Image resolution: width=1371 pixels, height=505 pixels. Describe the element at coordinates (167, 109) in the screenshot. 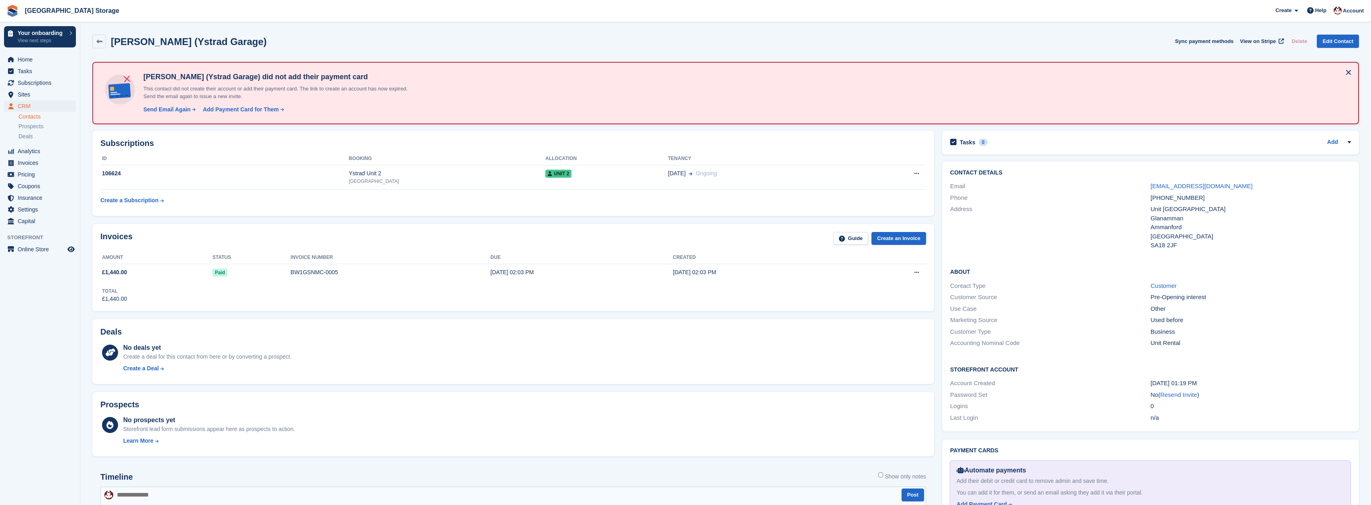

I see `div: Send Email Again` at that location.